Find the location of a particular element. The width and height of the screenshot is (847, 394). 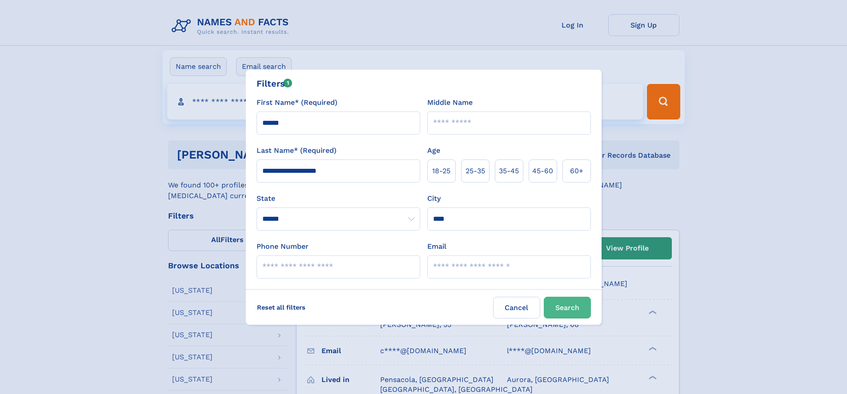

label: Last Name* (Required) is located at coordinates (296, 151).